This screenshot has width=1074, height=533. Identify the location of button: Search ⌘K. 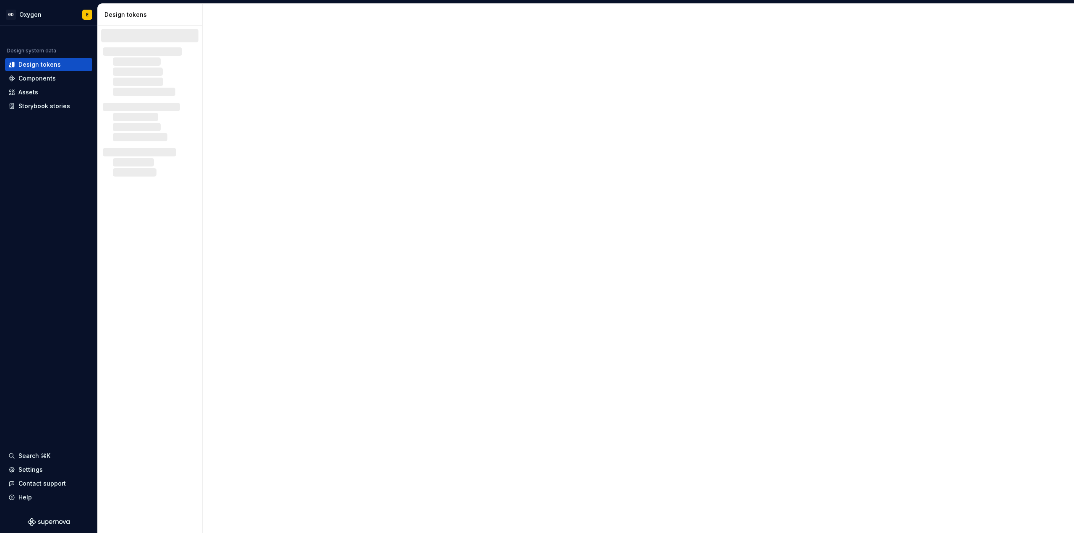
(49, 456).